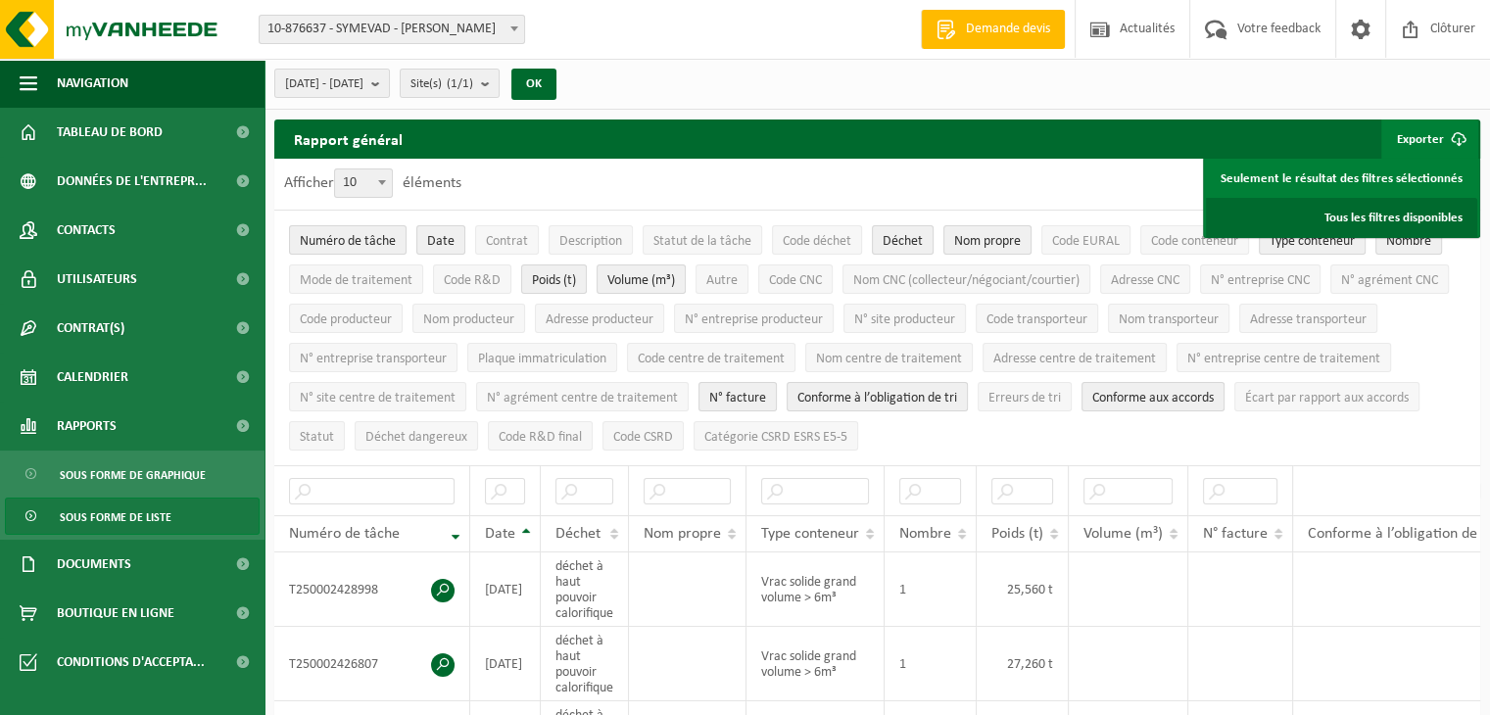 The width and height of the screenshot is (1490, 715). Describe the element at coordinates (90, 328) in the screenshot. I see `span: Contrat(s)` at that location.